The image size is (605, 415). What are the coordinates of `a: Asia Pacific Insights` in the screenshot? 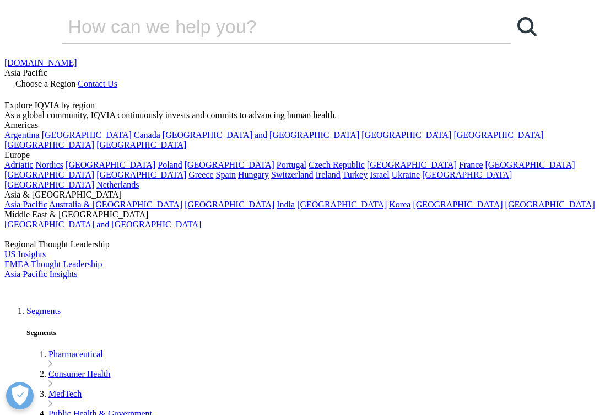 It's located at (41, 274).